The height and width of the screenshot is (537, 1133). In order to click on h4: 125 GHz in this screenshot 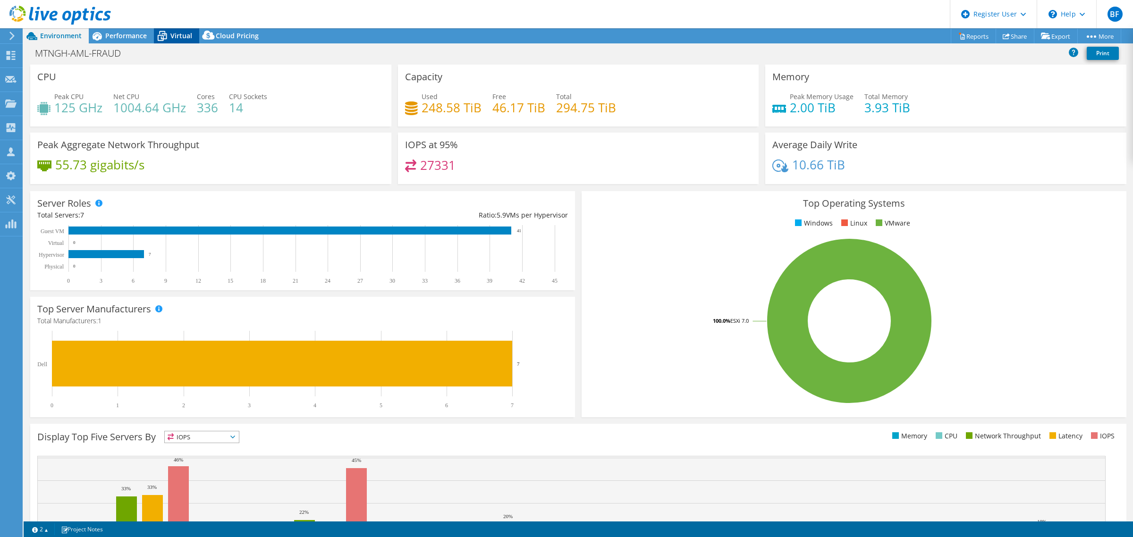, I will do `click(78, 108)`.